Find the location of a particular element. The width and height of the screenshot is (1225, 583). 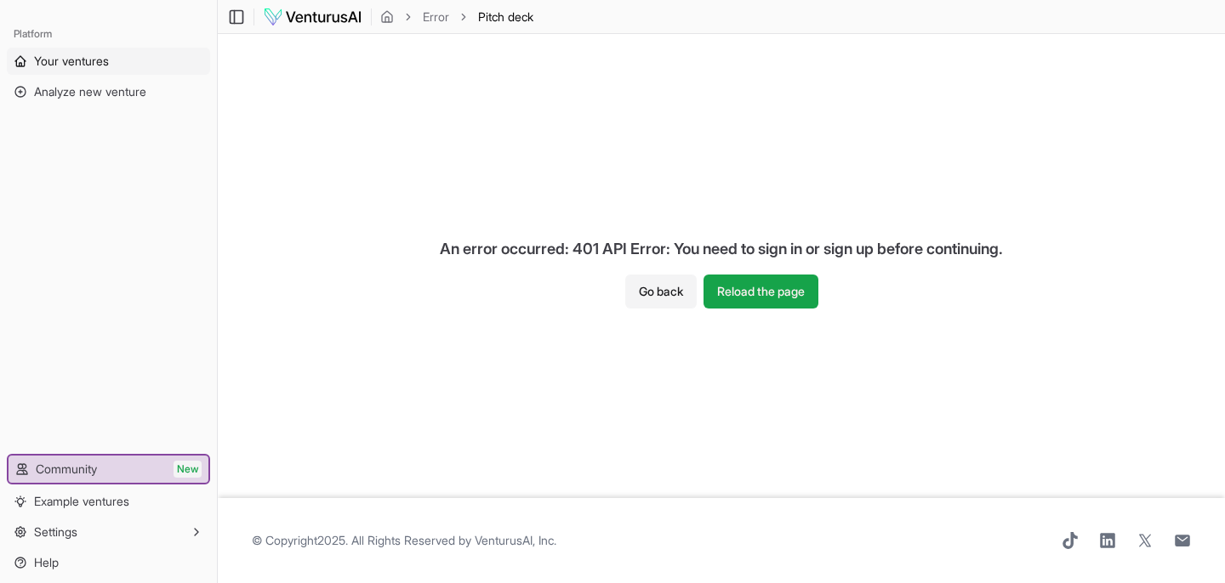

a: CommunityNew is located at coordinates (108, 469).